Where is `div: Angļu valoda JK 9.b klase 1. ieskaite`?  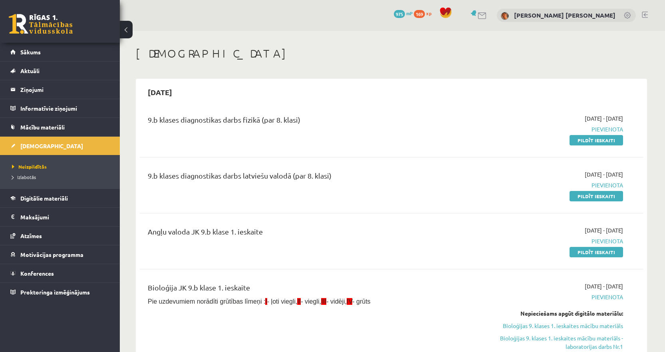
div: Angļu valoda JK 9.b klase 1. ieskaite is located at coordinates (304, 233).